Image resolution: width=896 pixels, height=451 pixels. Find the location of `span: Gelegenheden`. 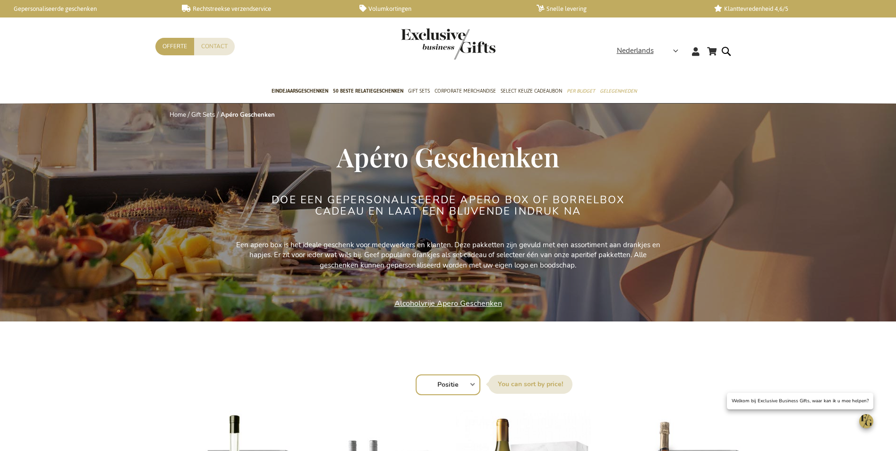

span: Gelegenheden is located at coordinates (618, 91).